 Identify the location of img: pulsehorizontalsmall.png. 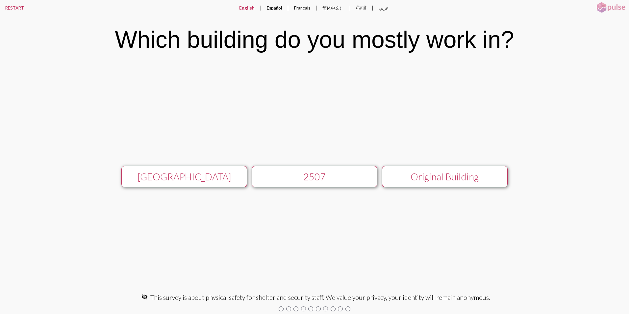
(611, 8).